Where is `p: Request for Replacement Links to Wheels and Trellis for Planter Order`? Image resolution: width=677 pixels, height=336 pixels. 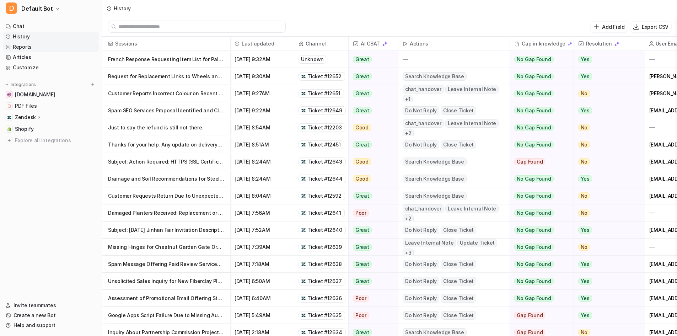 p: Request for Replacement Links to Wheels and Trellis for Planter Order is located at coordinates (166, 76).